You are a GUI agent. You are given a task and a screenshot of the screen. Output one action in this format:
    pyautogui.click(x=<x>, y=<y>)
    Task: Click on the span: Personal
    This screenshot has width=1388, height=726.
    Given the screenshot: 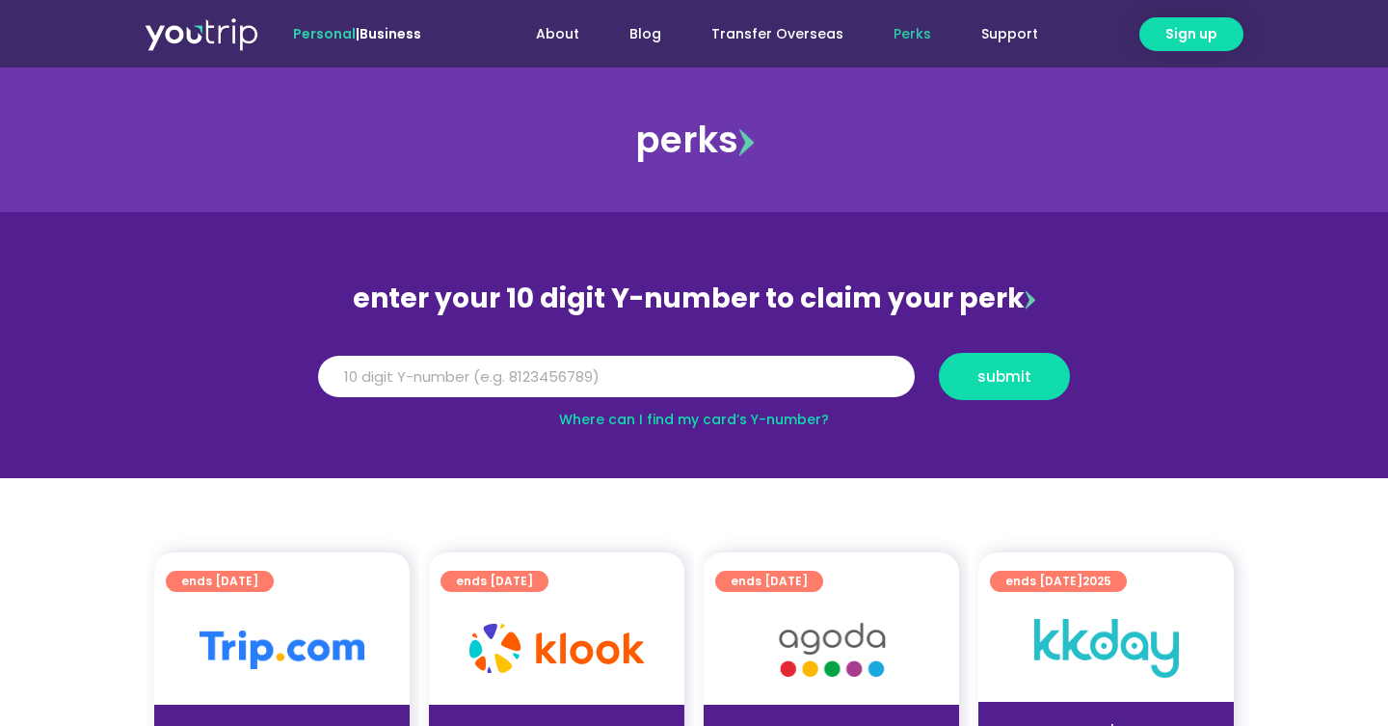 What is the action you would take?
    pyautogui.click(x=324, y=34)
    